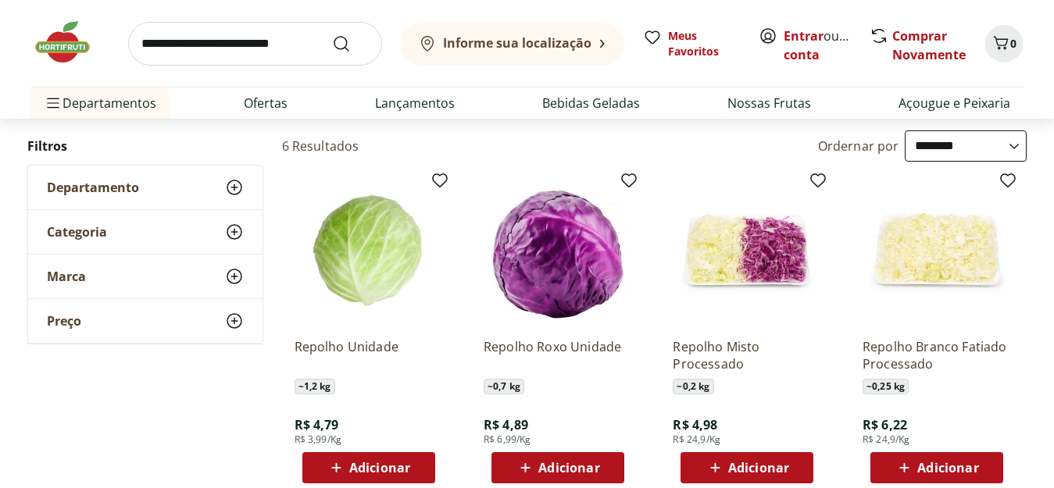 This screenshot has width=1054, height=488. What do you see at coordinates (803, 36) in the screenshot?
I see `a: Entrar` at bounding box center [803, 36].